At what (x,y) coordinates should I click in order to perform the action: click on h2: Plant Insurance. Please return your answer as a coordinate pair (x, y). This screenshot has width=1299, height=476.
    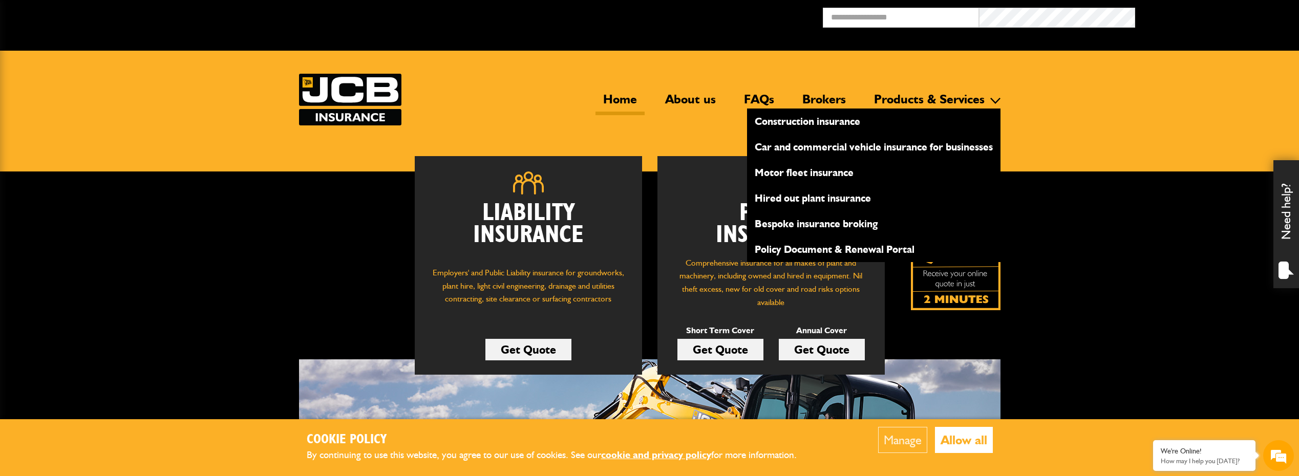
    Looking at the image, I should click on (771, 224).